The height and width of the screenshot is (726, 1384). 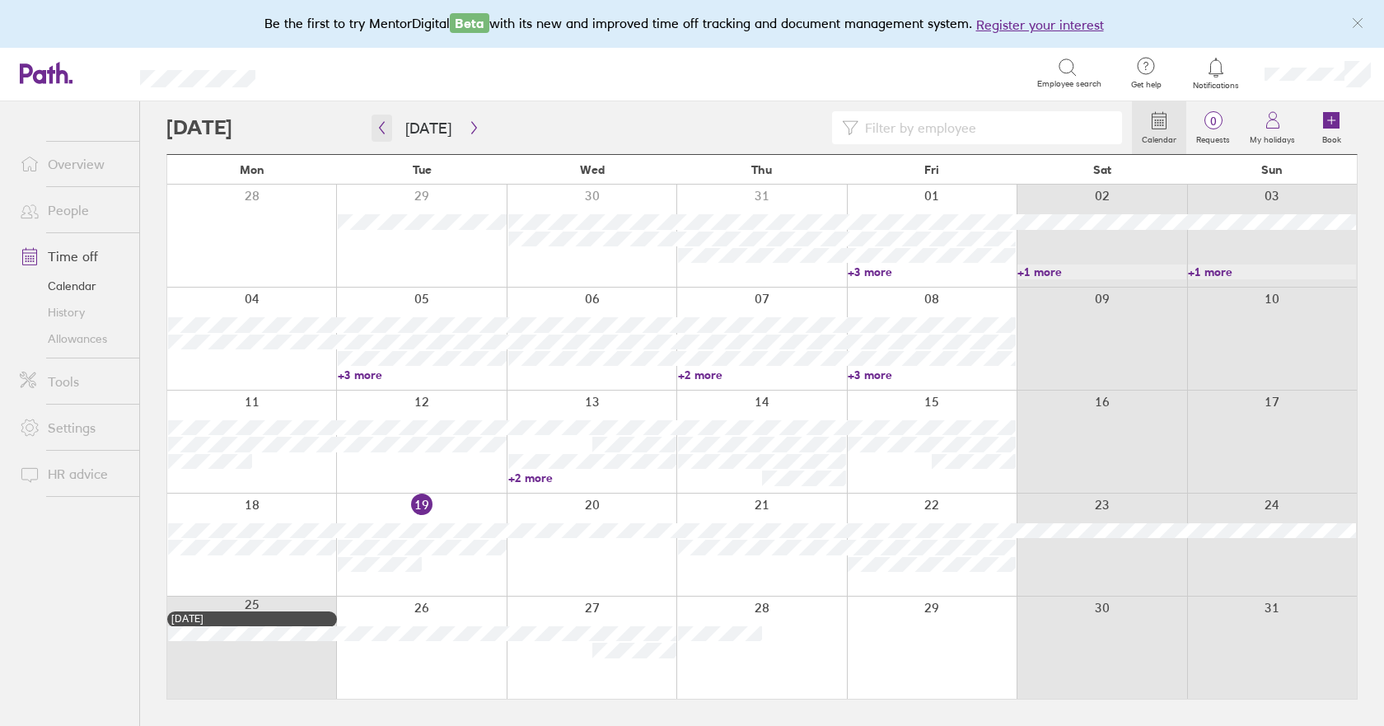 What do you see at coordinates (1272, 128) in the screenshot?
I see `a: My holidays` at bounding box center [1272, 128].